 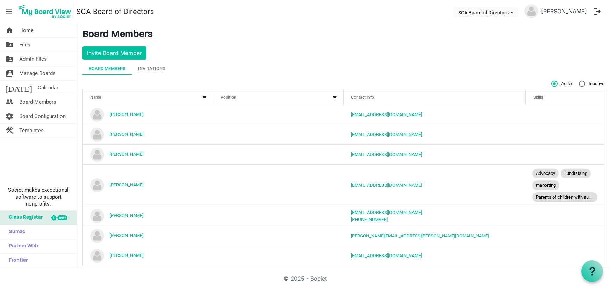 What do you see at coordinates (435, 115) in the screenshot?
I see `td: bmbstock1992@gmail.com is template cell column header Contact Info` at bounding box center [435, 115].